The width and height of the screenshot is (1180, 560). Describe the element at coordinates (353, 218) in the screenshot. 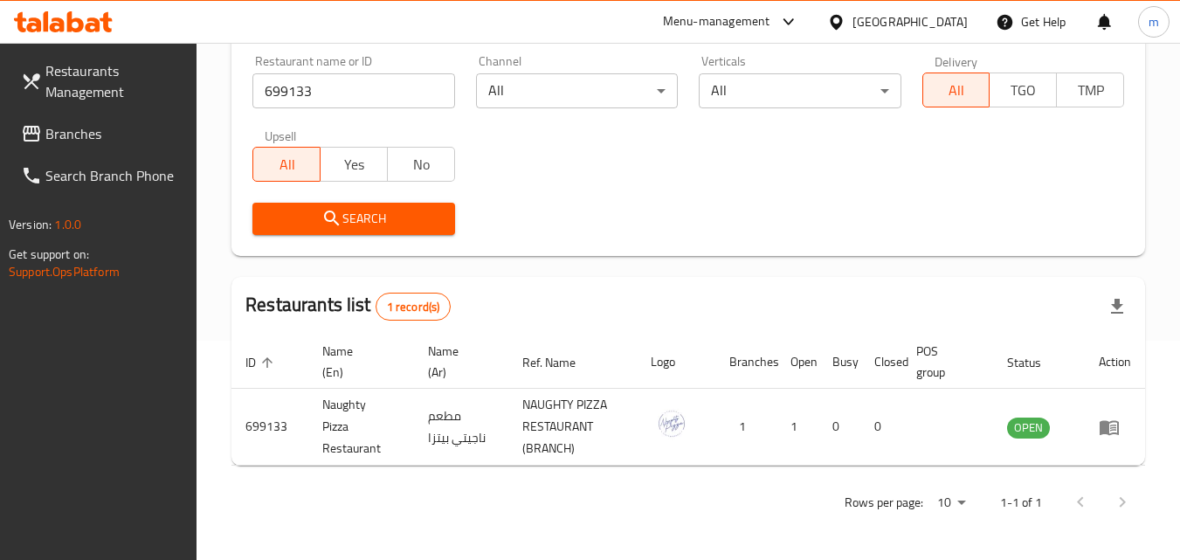

I see `span: Search` at that location.